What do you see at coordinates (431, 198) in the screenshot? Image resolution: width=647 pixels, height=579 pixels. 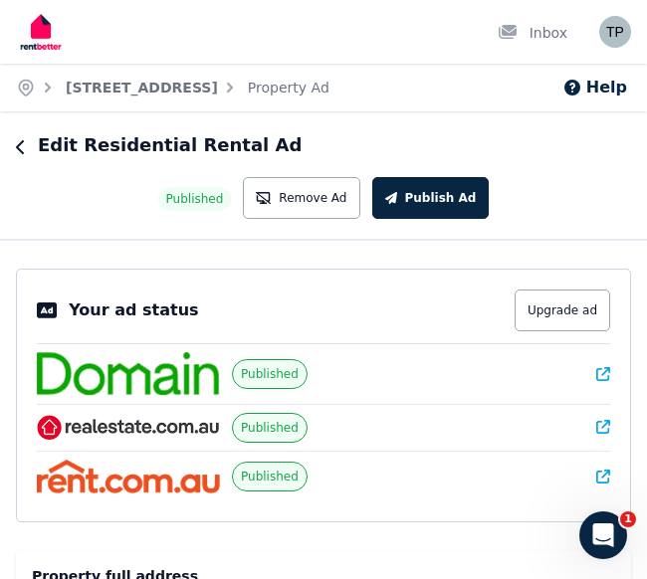 I see `button: Publish Ad` at bounding box center [431, 198].